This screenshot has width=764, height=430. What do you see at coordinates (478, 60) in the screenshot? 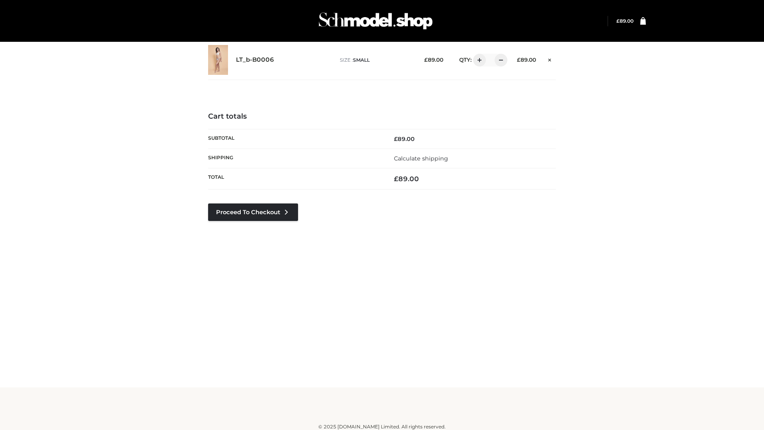
I see `div: QTY:` at bounding box center [478, 60].